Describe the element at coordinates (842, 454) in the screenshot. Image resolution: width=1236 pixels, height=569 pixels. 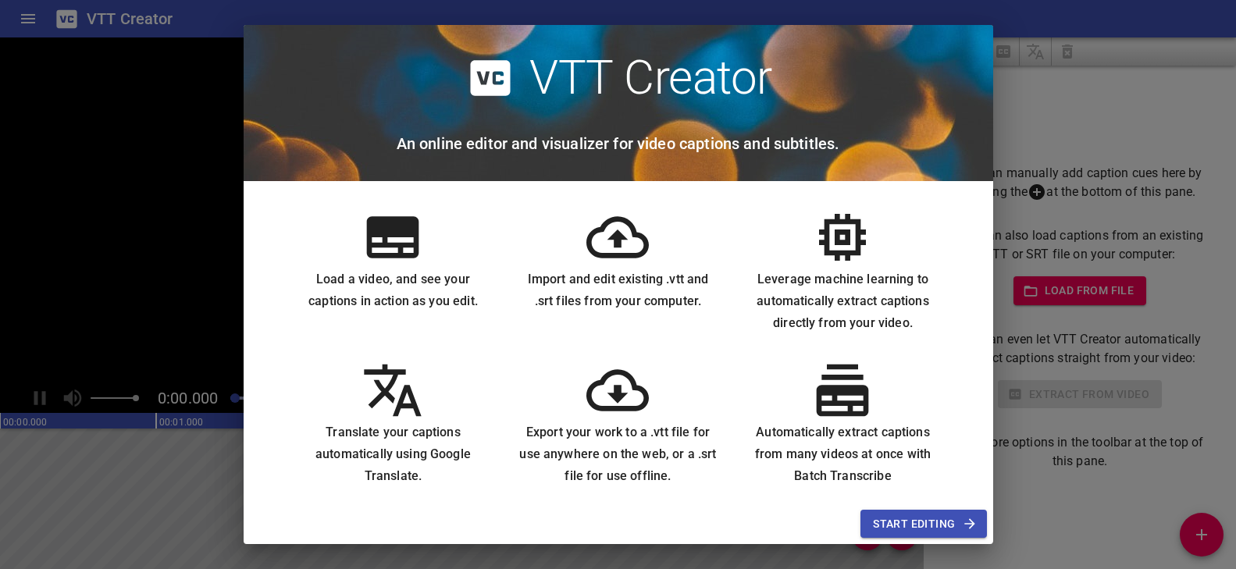
I see `h6: Automatically extract captions from many videos at once with Batch Transcribe` at that location.